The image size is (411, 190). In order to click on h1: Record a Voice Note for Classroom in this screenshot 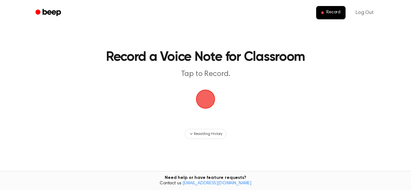, I will do `click(205, 57)`.